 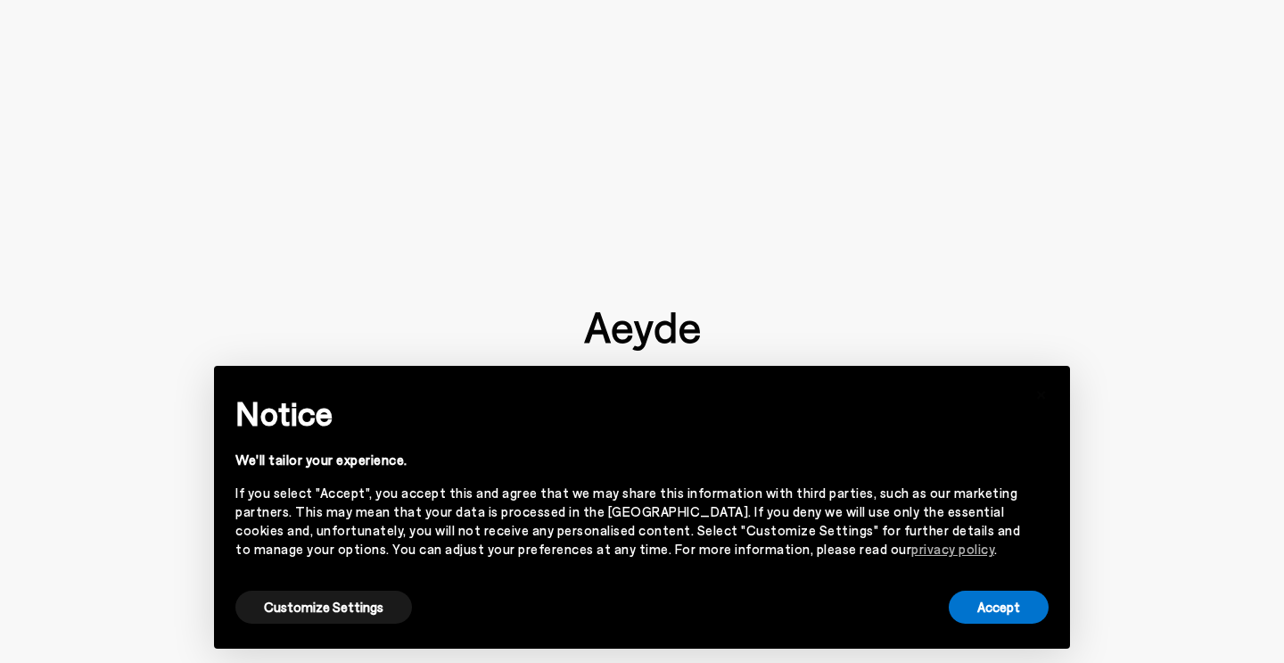 I want to click on button: Close this notice, so click(x=1042, y=392).